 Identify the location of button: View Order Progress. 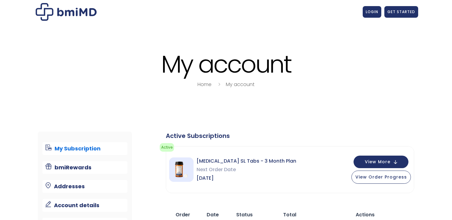
(381, 177).